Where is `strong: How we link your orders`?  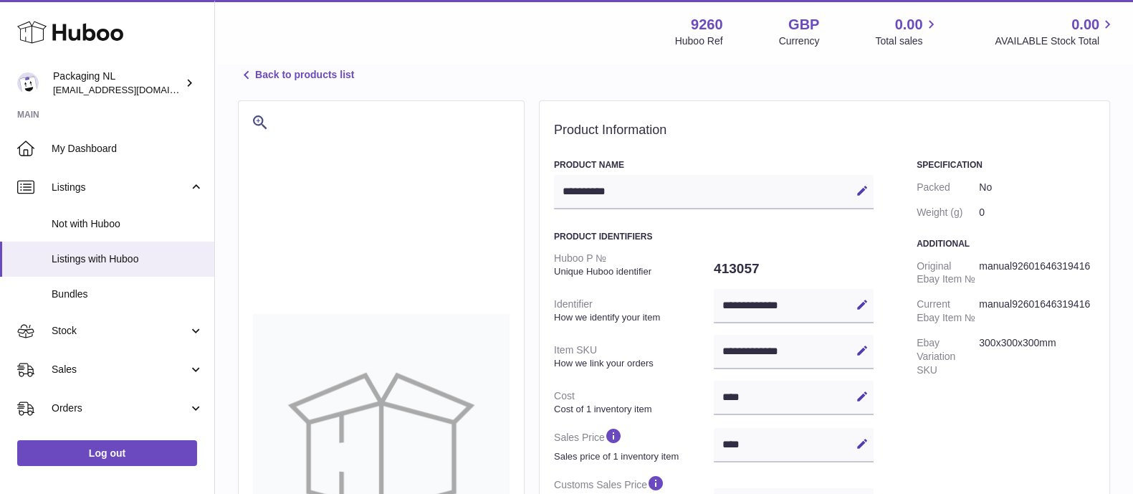 strong: How we link your orders is located at coordinates (632, 363).